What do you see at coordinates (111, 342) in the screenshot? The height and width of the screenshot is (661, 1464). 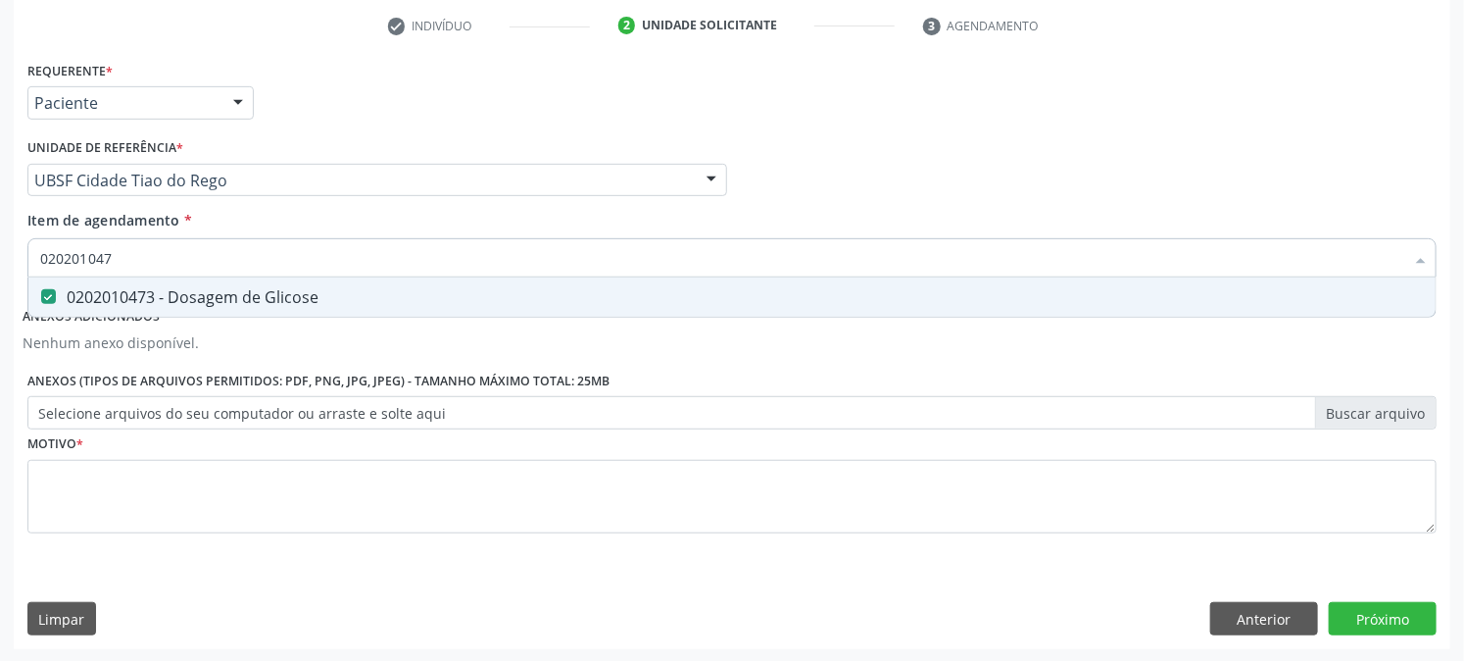 I see `p: Nenhum anexo disponível.` at bounding box center [111, 342].